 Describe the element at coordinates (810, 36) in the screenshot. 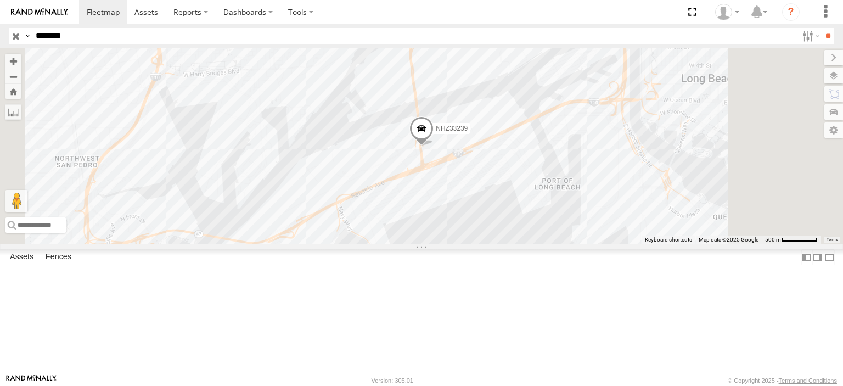

I see `label: Search Filter Options` at that location.